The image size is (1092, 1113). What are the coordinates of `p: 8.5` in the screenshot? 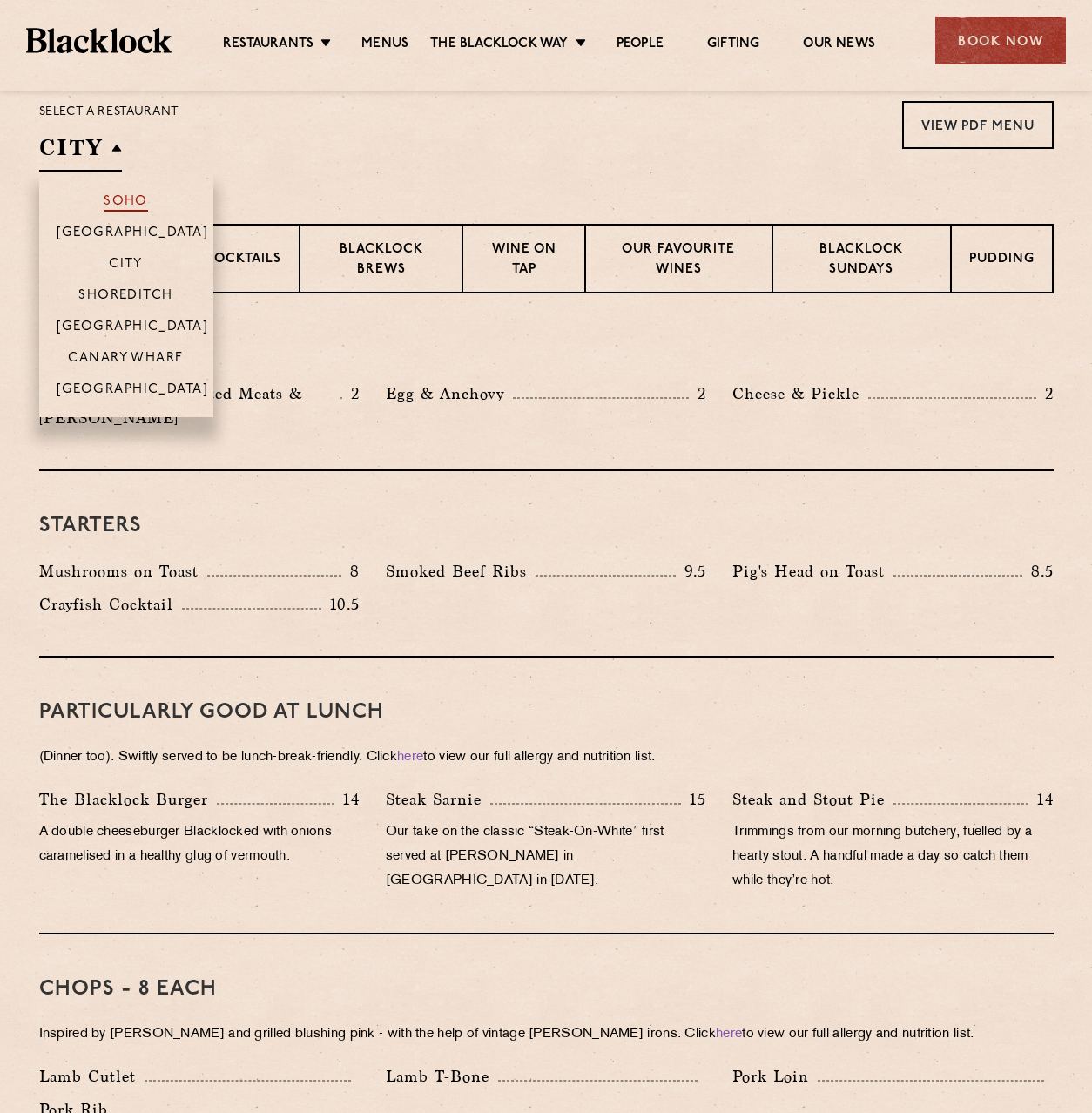 It's located at (1038, 571).